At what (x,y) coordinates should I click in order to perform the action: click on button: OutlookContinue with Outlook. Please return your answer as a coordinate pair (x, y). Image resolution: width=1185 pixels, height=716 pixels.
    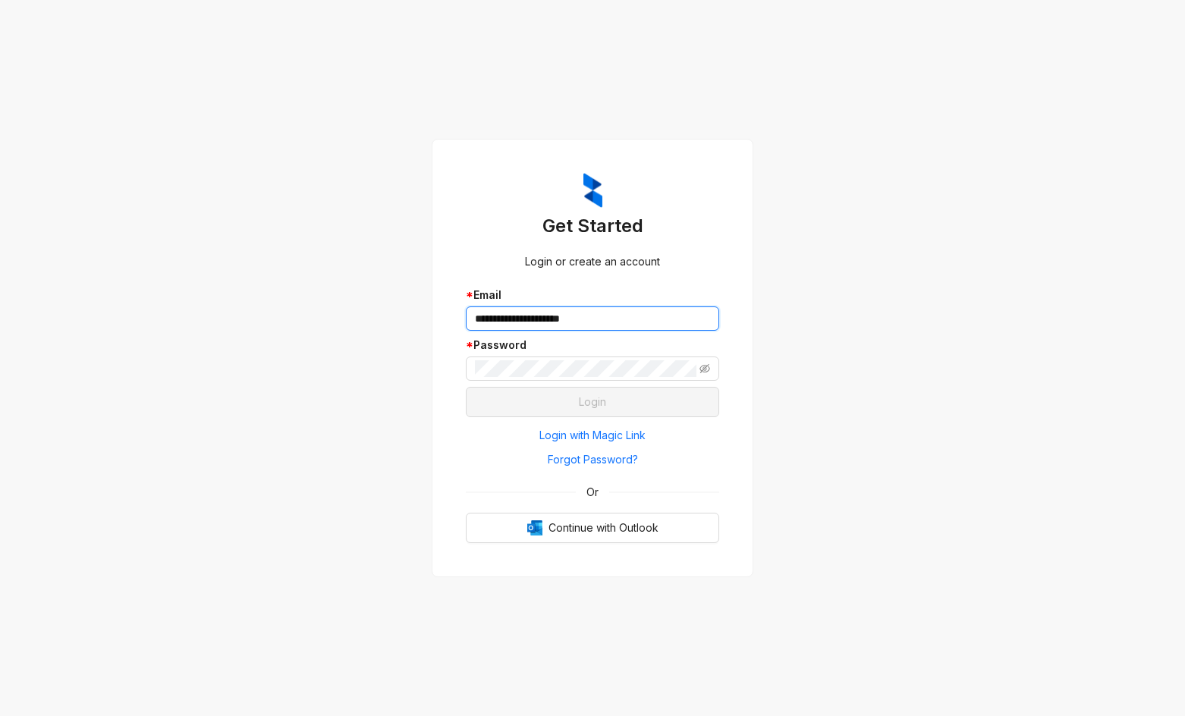
    Looking at the image, I should click on (593, 528).